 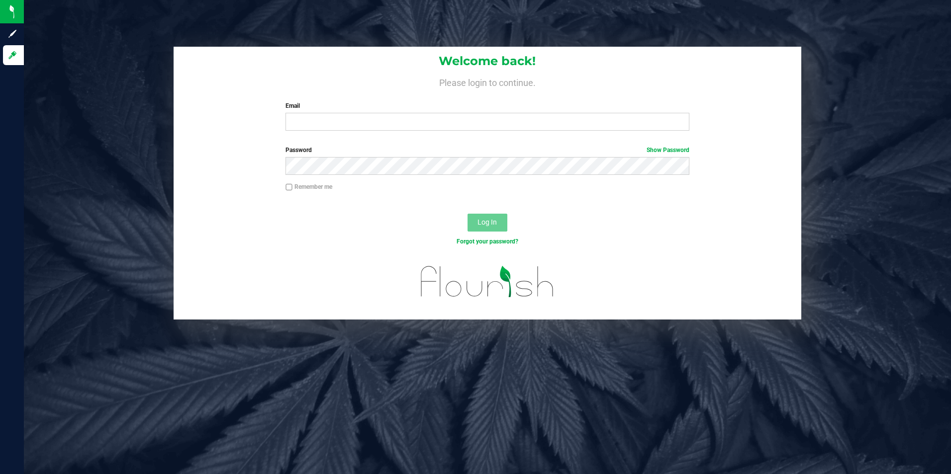 What do you see at coordinates (487, 106) in the screenshot?
I see `label: Email` at bounding box center [487, 106].